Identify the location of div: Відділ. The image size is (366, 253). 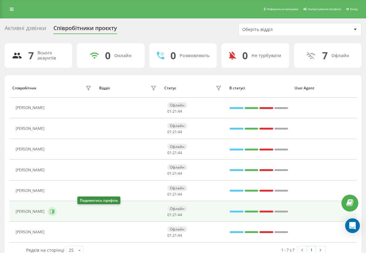
(104, 88).